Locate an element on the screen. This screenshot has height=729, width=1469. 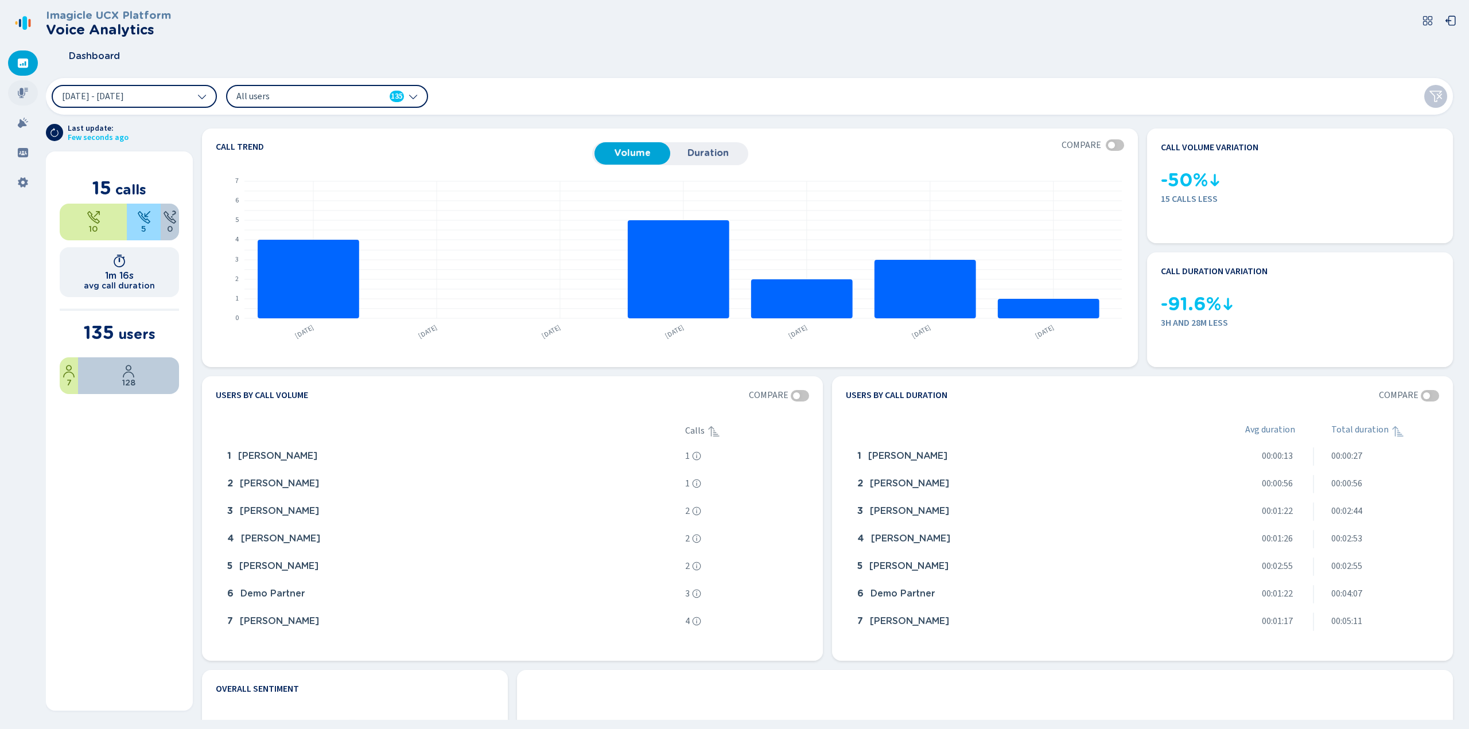
span: 00:04:07 is located at coordinates (1347, 594).